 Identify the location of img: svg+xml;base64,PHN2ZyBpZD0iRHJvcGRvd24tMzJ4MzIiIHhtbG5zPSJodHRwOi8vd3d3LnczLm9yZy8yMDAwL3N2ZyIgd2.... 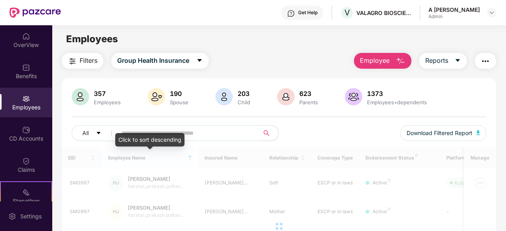
(491, 13).